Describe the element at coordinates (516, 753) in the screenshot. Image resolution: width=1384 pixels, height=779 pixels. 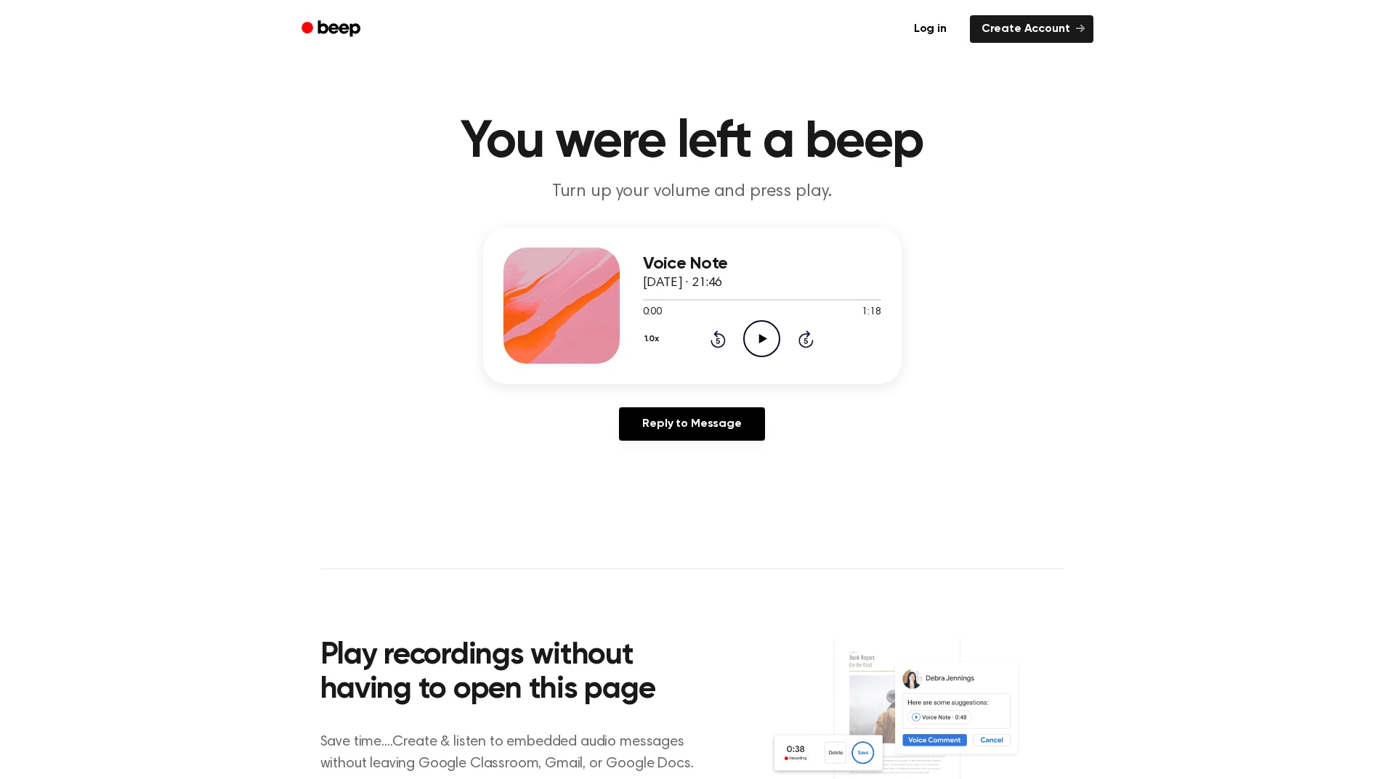
I see `p: Save time....Create & listen to embedded audio messages without leaving Google Classroom, Gmail, ...` at that location.